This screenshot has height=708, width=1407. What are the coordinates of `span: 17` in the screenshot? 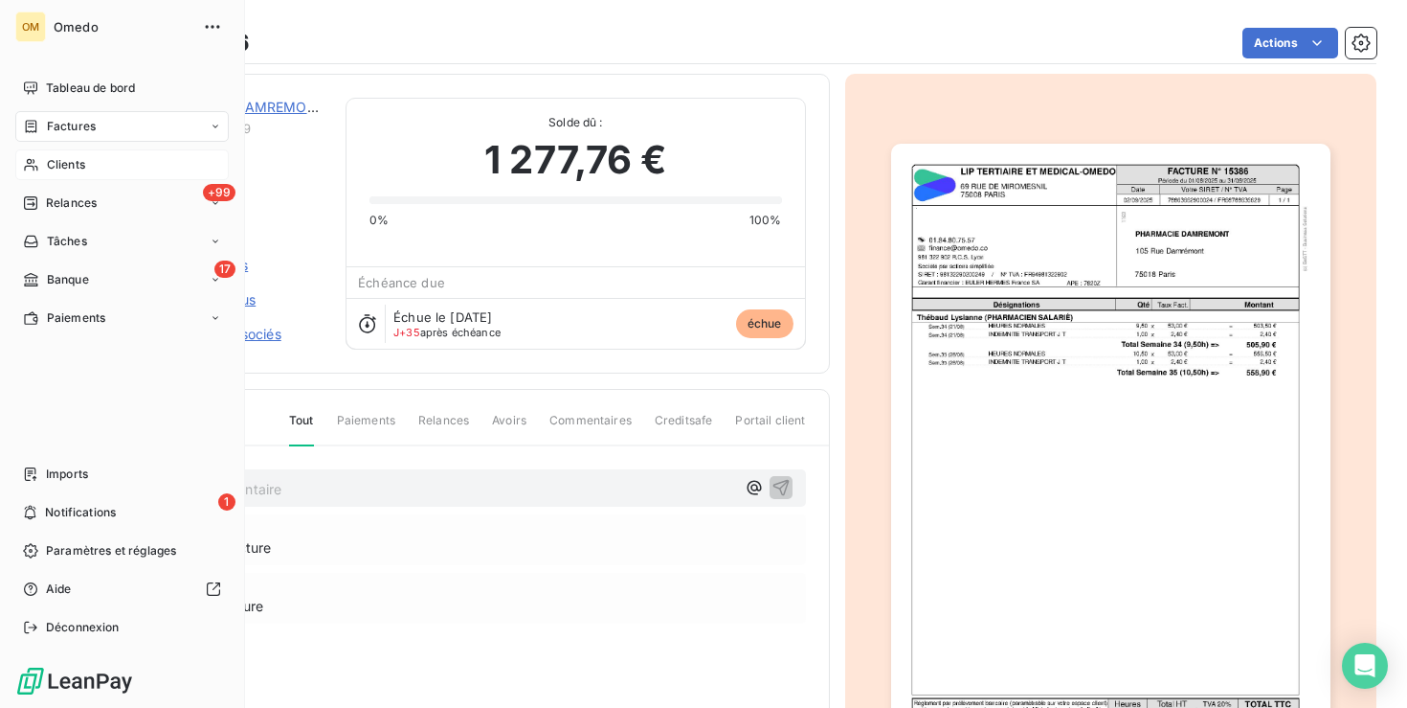 It's located at (225, 269).